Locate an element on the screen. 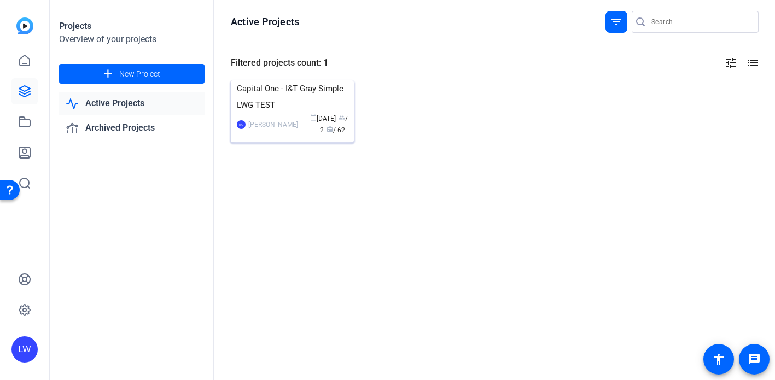 This screenshot has height=380, width=775. div: Capital One - I&T Gray Simple LWG TEST is located at coordinates (292, 97).